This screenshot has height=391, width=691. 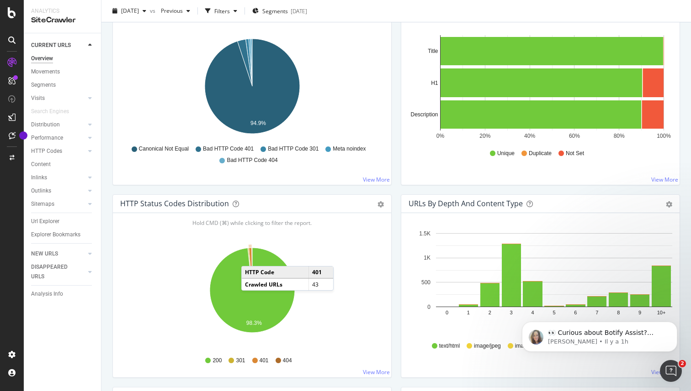 I want to click on span: Bad HTTP Code 404, so click(x=252, y=160).